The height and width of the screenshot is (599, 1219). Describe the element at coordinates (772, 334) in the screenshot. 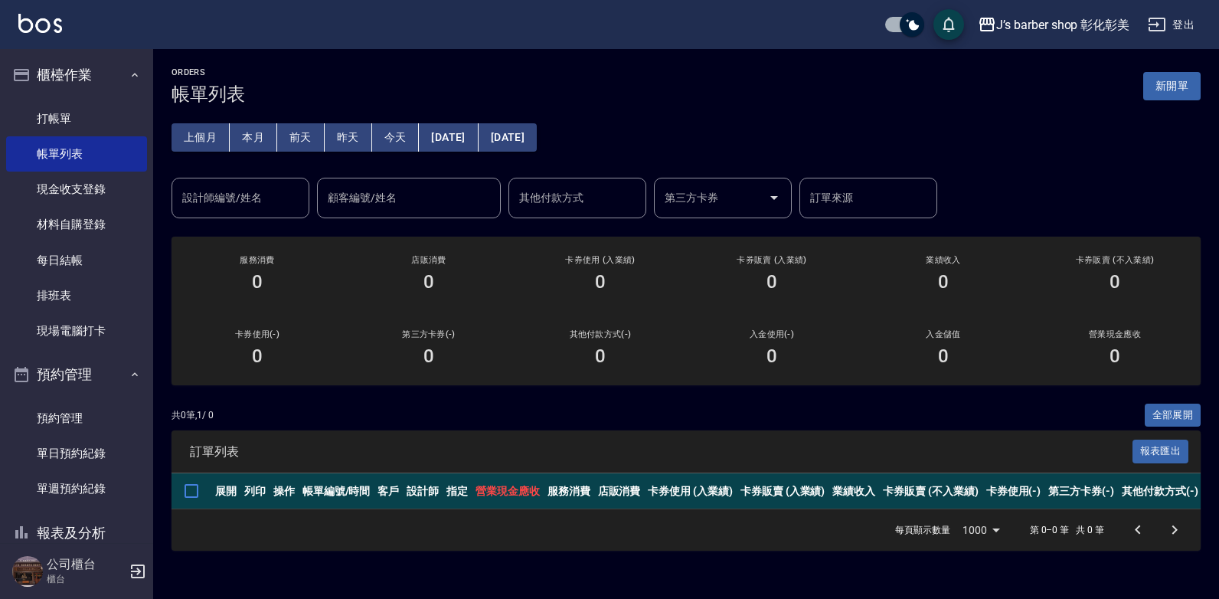

I see `h2: 入金使用(-)` at that location.